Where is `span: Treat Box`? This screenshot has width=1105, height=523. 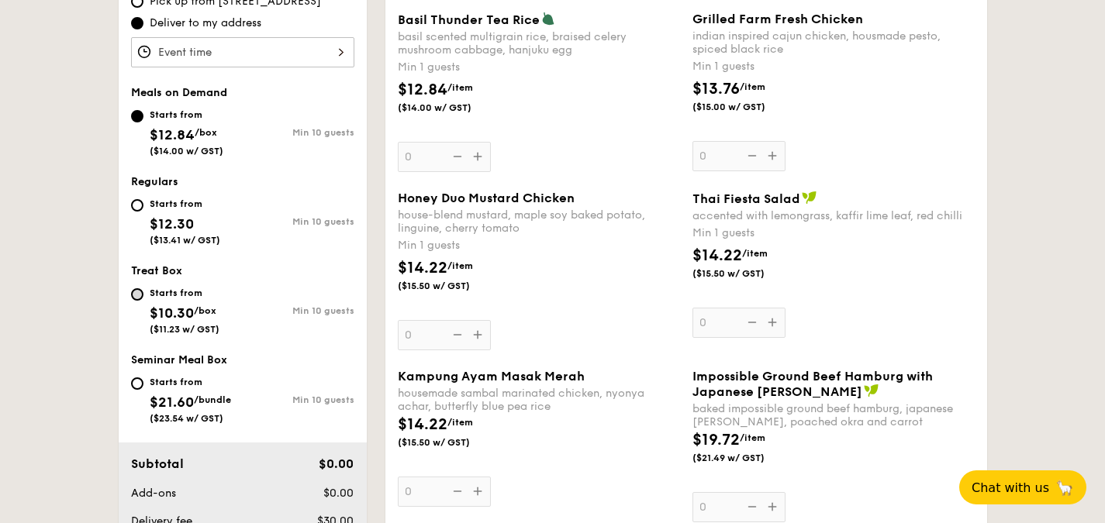 span: Treat Box is located at coordinates (157, 271).